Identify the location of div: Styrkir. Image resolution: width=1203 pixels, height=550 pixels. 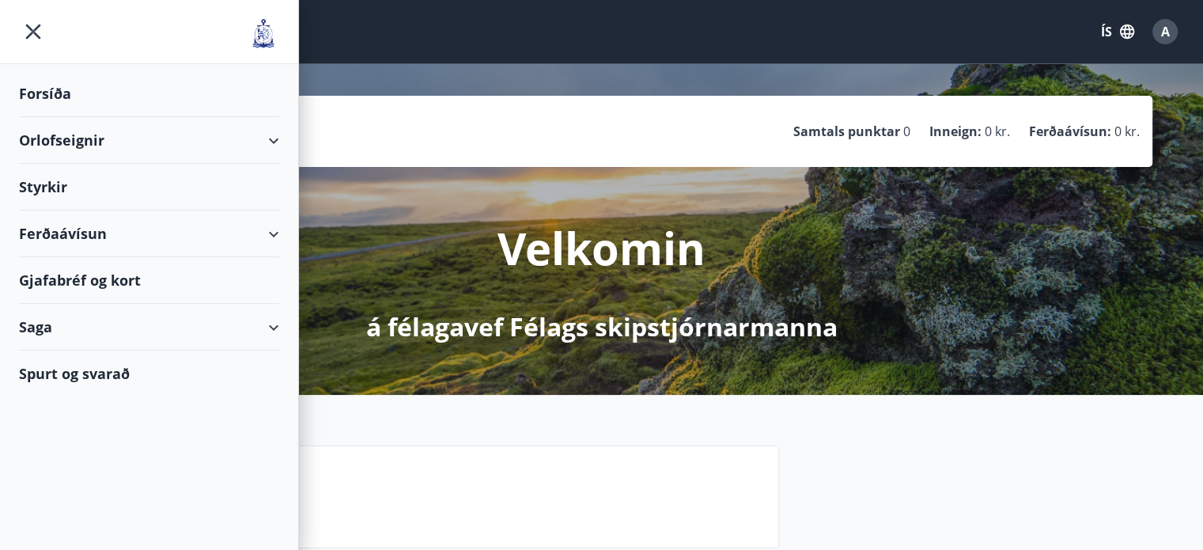
(149, 187).